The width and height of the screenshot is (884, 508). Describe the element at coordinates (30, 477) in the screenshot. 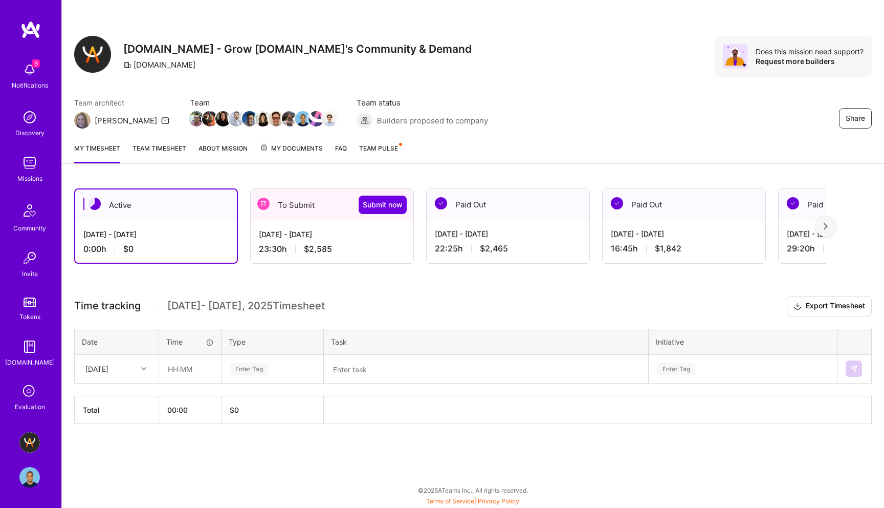

I see `img: User Avatar` at that location.